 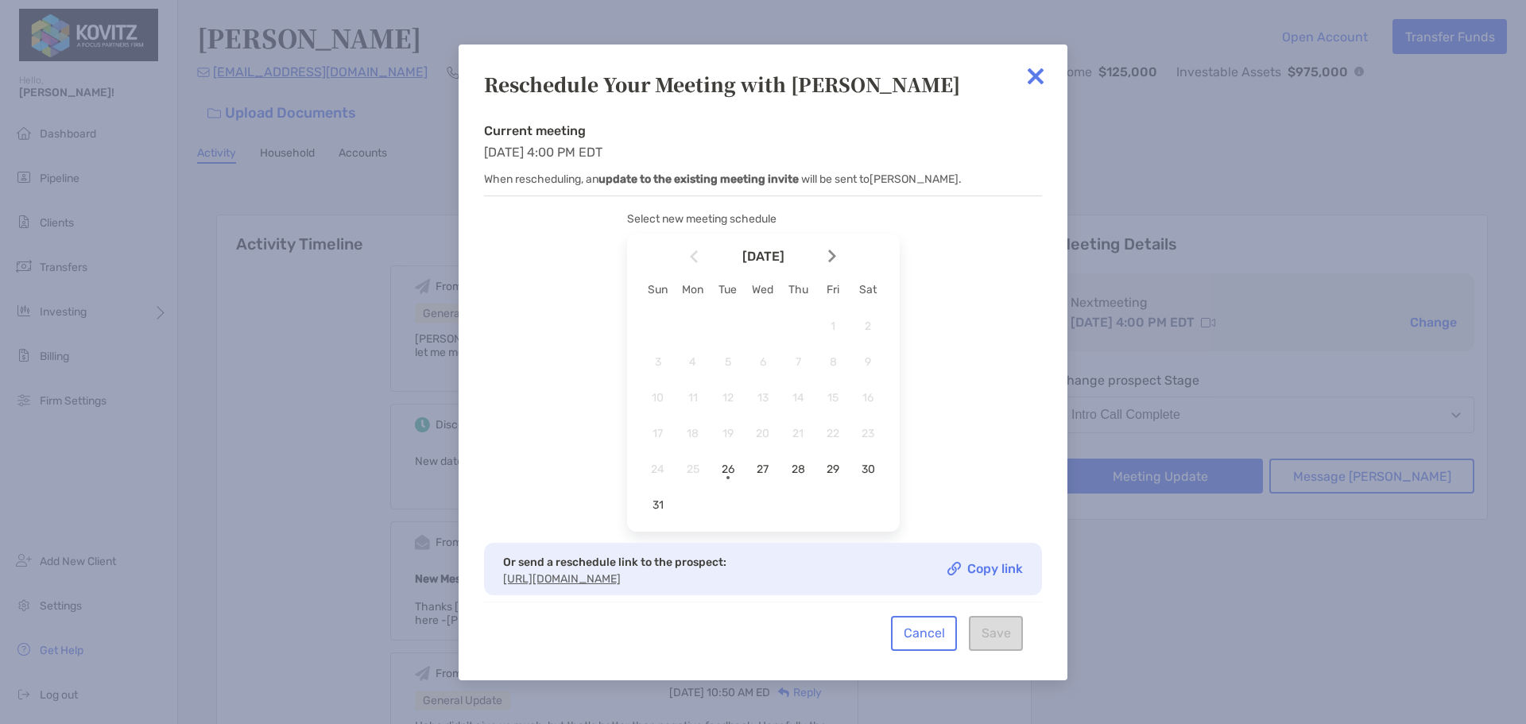 What do you see at coordinates (702, 219) in the screenshot?
I see `span: Select new meeting schedule` at bounding box center [702, 219].